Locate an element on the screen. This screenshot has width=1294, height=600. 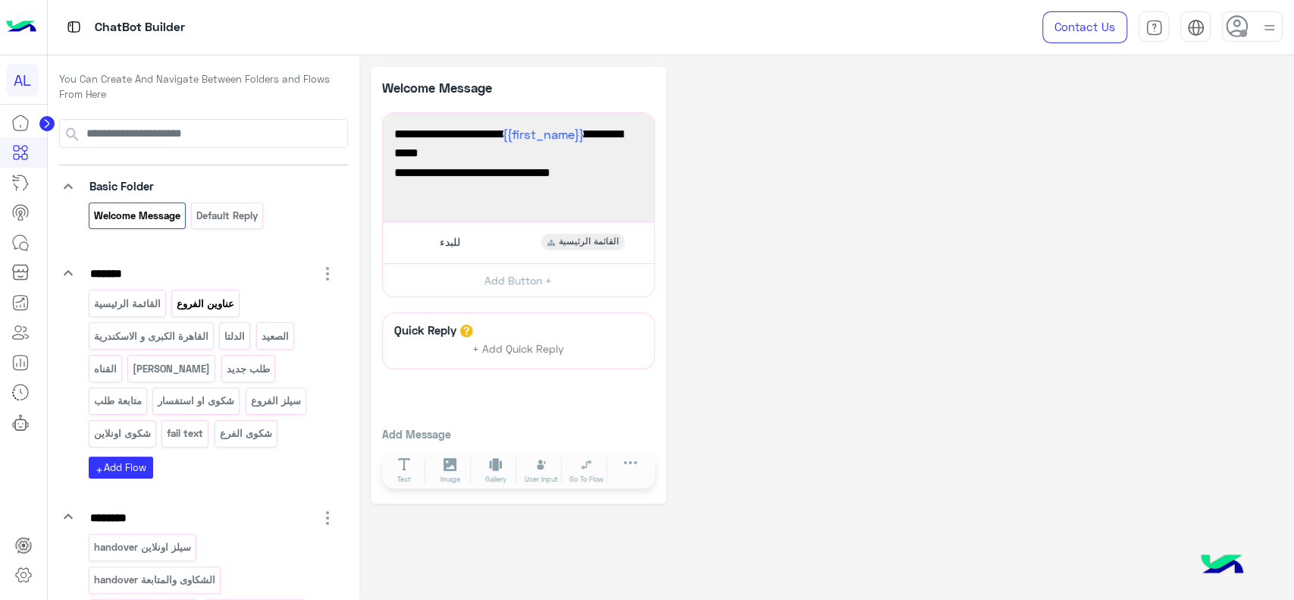
p: Add Message is located at coordinates (519, 434).